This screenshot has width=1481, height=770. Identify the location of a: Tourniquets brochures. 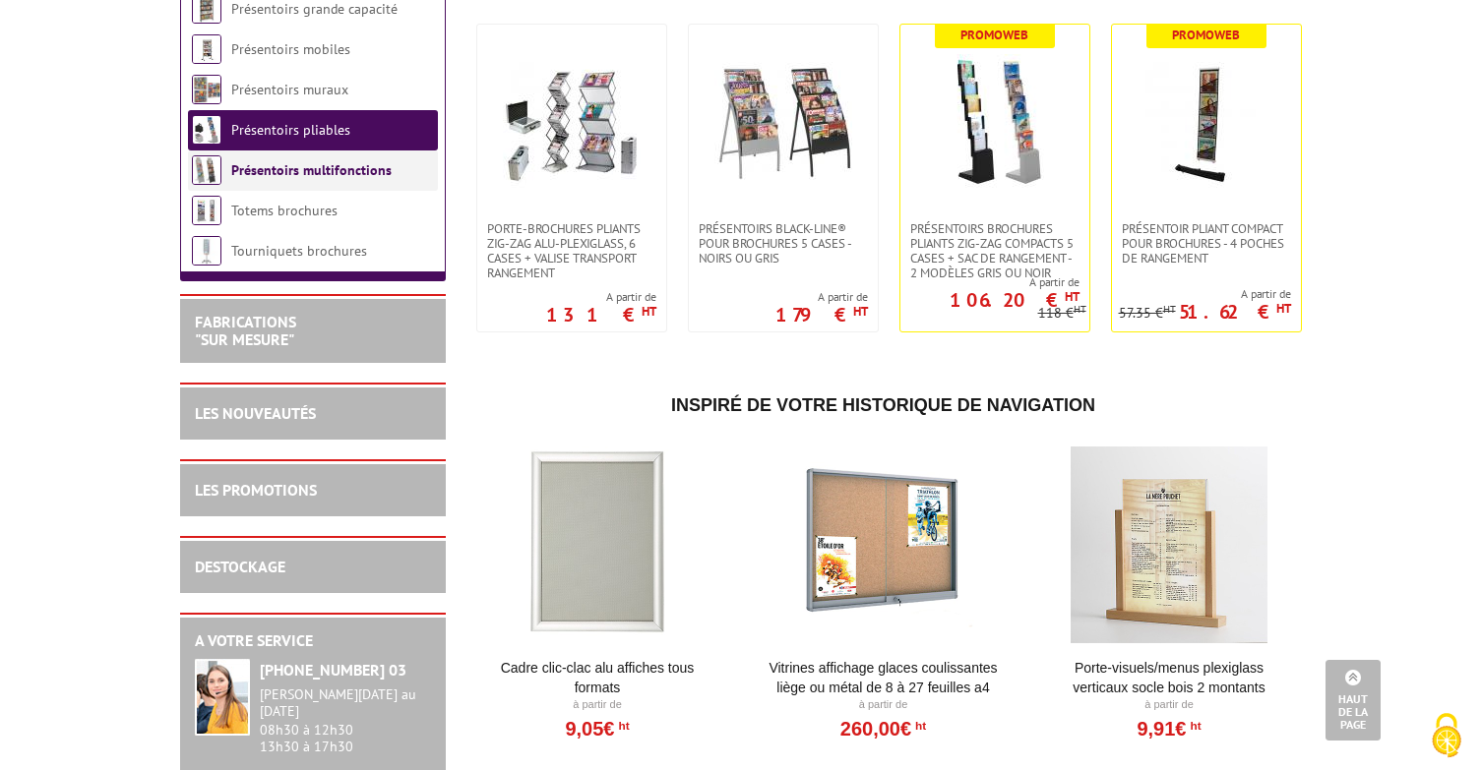
(299, 251).